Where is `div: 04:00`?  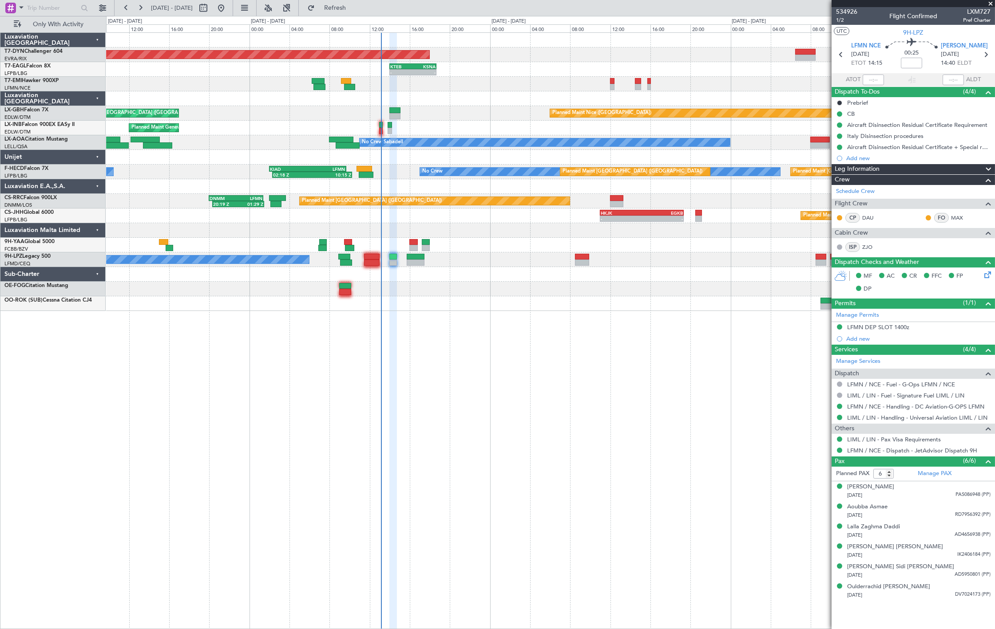 div: 04:00 is located at coordinates (790, 28).